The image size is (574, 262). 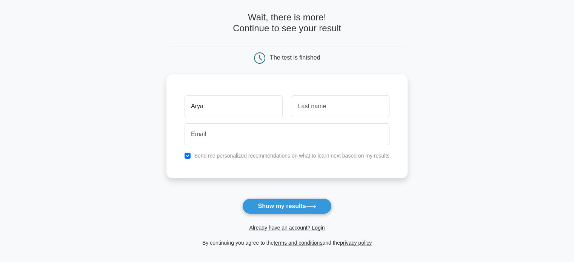 What do you see at coordinates (287, 206) in the screenshot?
I see `button: Show my results` at bounding box center [287, 206].